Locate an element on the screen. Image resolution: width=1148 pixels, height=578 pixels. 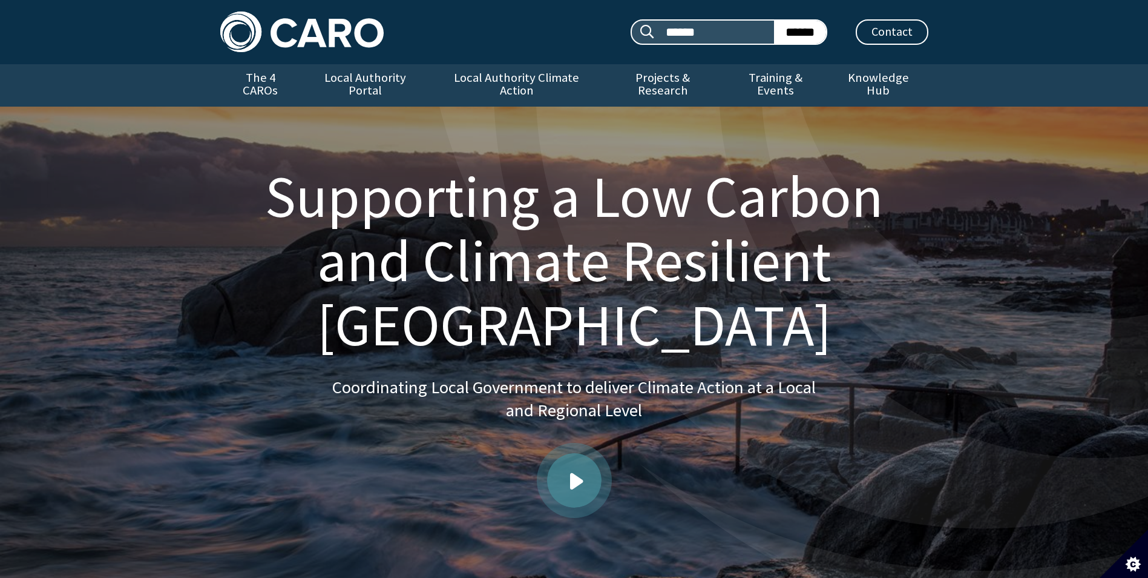
a: Play video is located at coordinates (575, 480).